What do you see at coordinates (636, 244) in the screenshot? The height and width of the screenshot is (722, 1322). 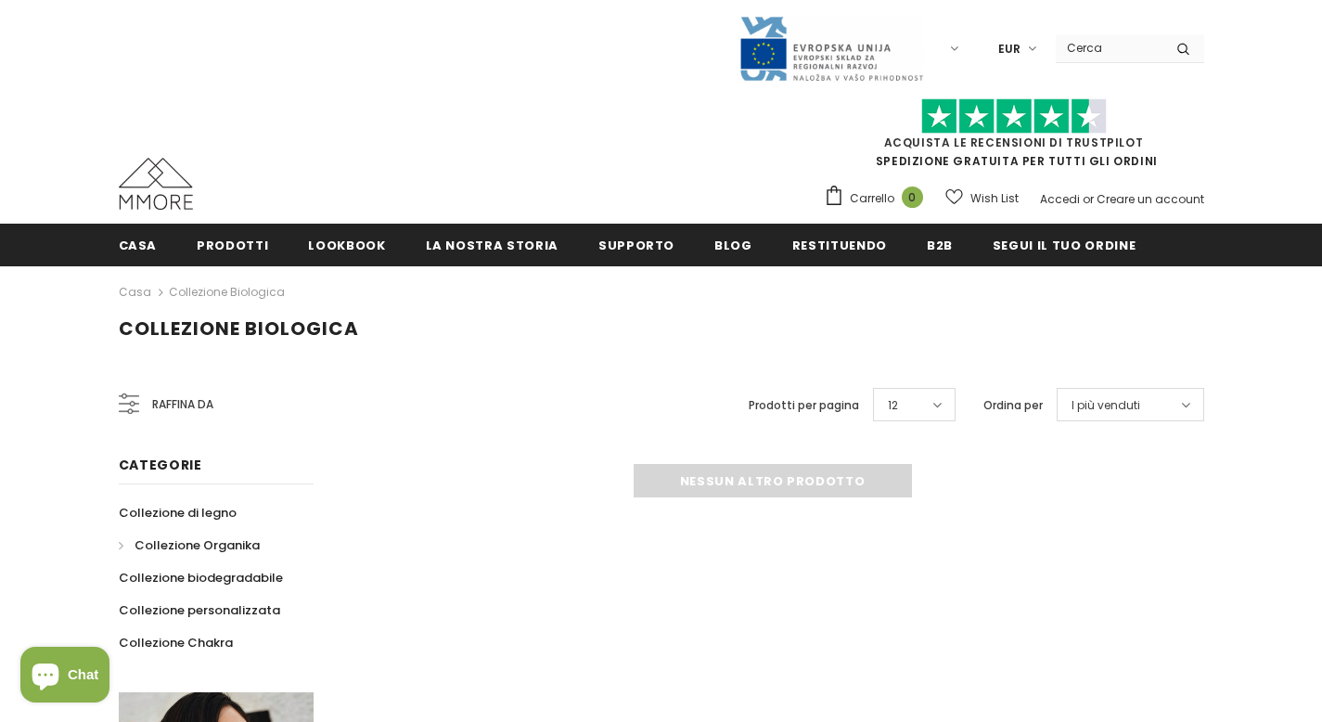 I see `a: supporto` at bounding box center [636, 244].